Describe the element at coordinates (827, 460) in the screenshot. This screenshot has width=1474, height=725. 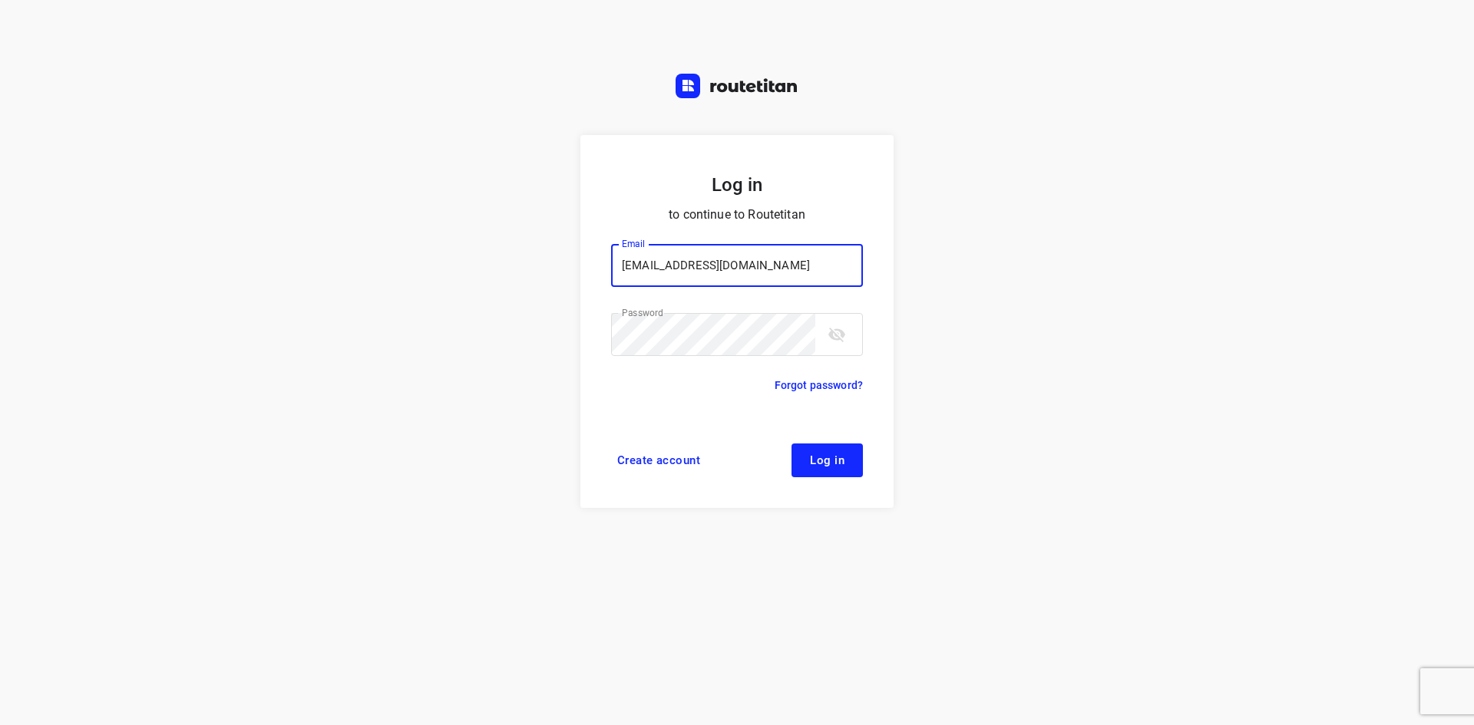
I see `span: Log in` at that location.